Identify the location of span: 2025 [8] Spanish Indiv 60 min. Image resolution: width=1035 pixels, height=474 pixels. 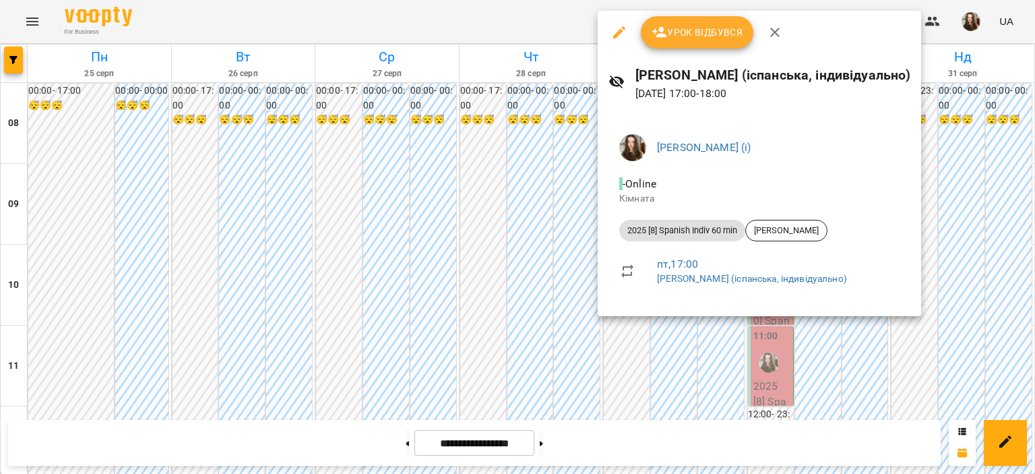
(682, 230).